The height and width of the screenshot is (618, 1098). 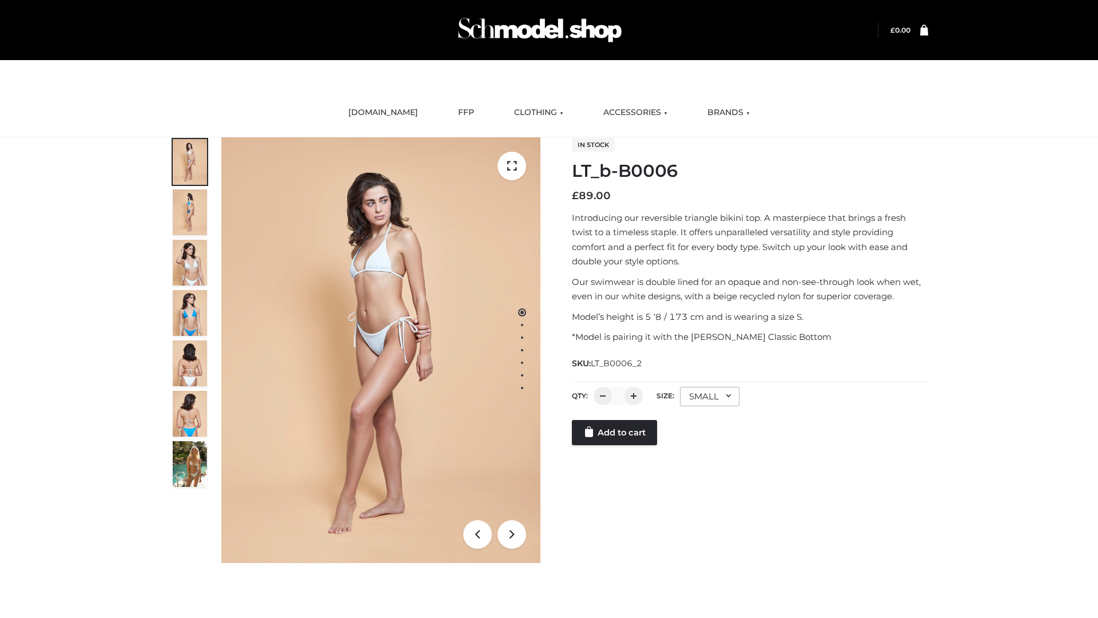 What do you see at coordinates (190, 162) in the screenshot?
I see `img: ArielClassicBikiniTop_CloudNine_AzureSky_OW114ECO_1-scaled.jpg` at bounding box center [190, 162].